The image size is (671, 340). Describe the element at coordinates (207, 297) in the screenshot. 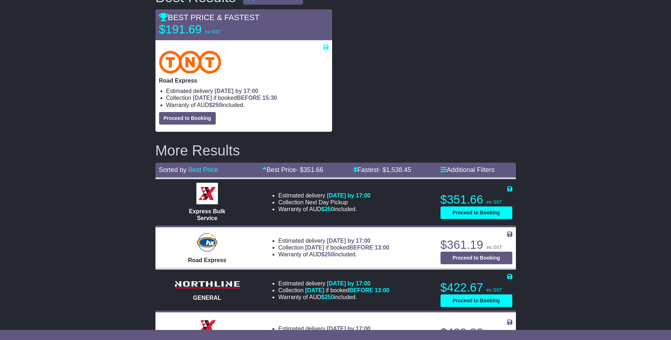

I see `span: GENERAL` at that location.